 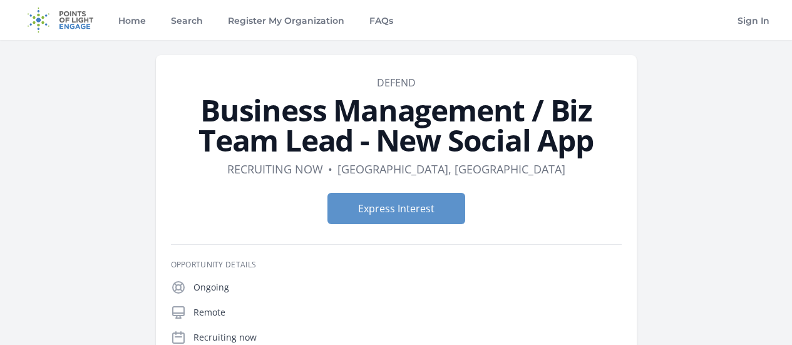 What do you see at coordinates (396, 209) in the screenshot?
I see `button: Express Interest` at bounding box center [396, 209].